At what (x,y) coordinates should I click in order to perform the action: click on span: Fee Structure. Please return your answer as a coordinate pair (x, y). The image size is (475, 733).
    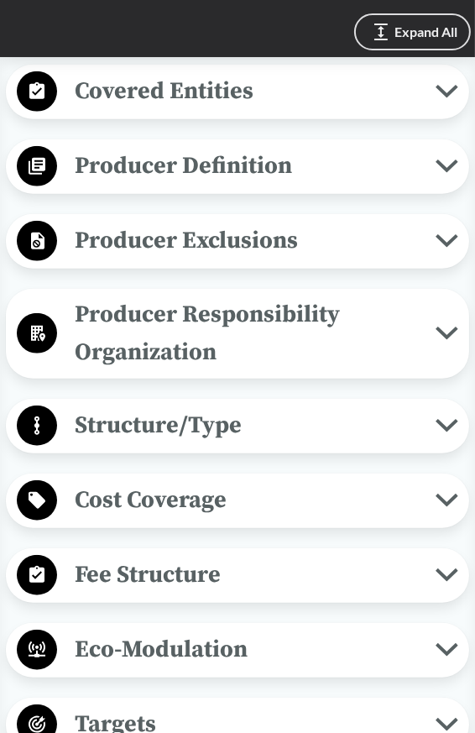
    Looking at the image, I should click on (246, 574).